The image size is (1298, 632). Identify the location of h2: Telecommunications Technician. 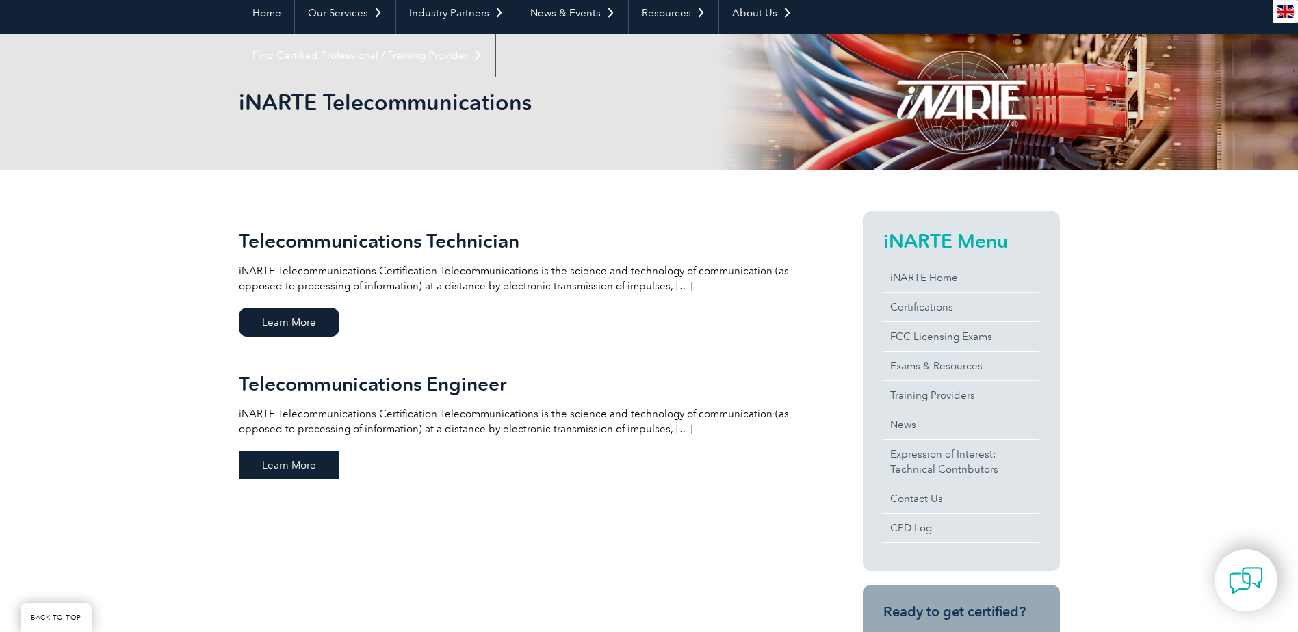
(526, 241).